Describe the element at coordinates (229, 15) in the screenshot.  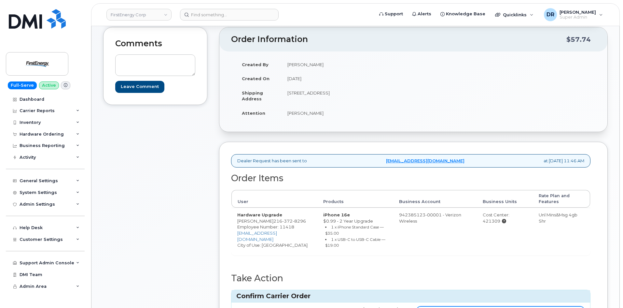
I see `input: Find something...` at that location.